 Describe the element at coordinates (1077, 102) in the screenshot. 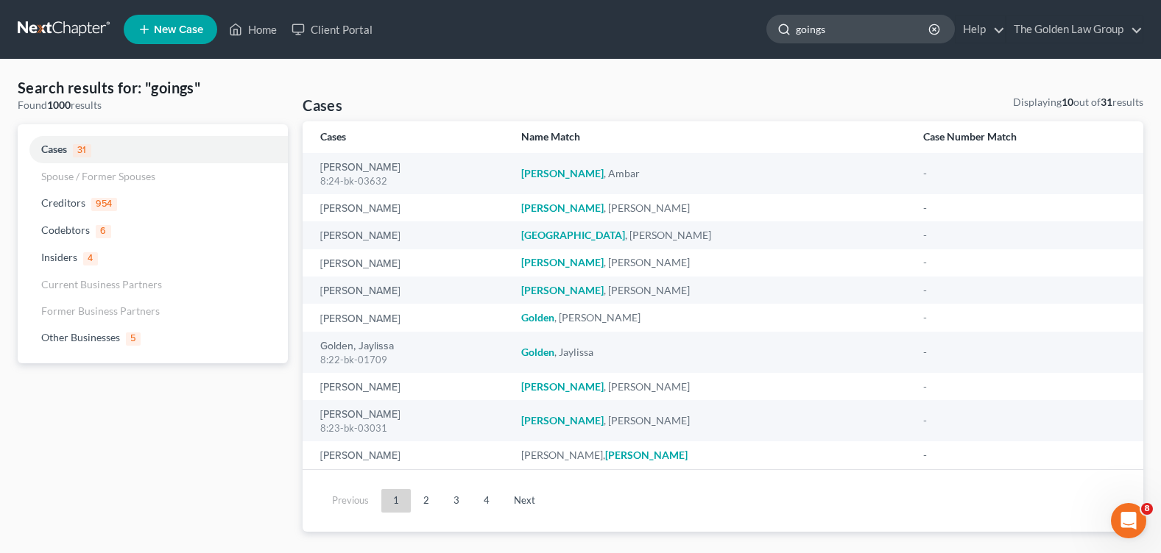

I see `div: Displaying out of results` at that location.